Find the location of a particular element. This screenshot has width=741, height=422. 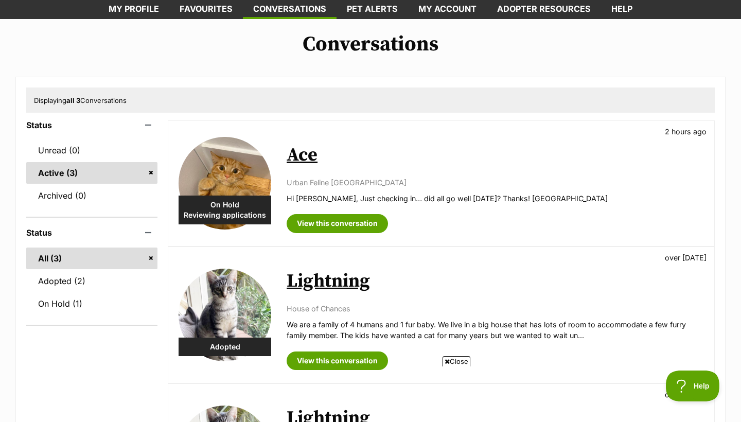

span: Reviewing applications is located at coordinates (225, 215).